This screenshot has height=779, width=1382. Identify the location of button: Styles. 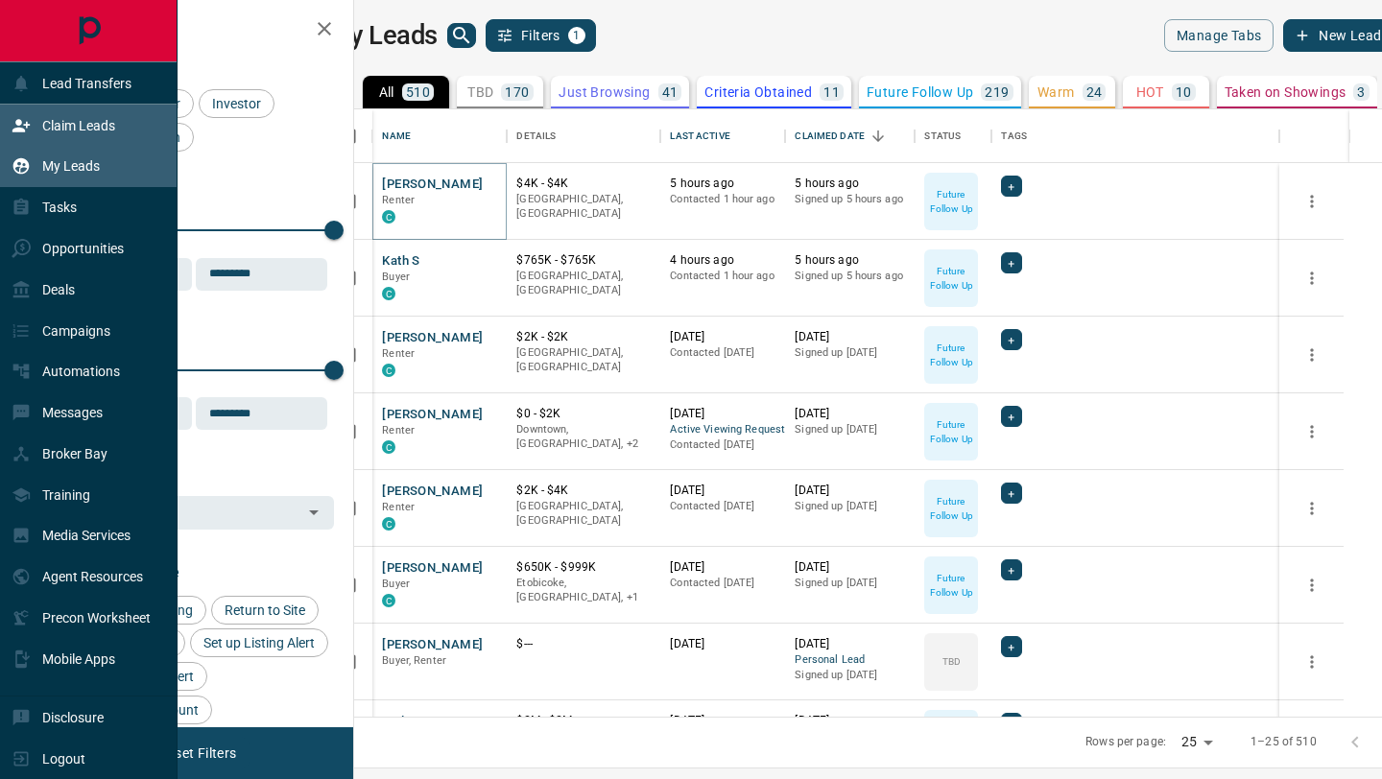
(399, 722).